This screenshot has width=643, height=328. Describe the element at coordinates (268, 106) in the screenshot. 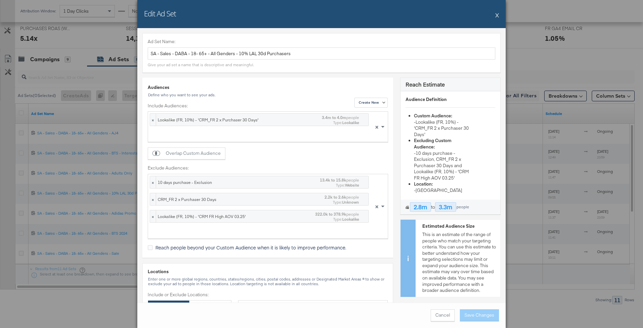

I see `label: Include Audiences:` at that location.